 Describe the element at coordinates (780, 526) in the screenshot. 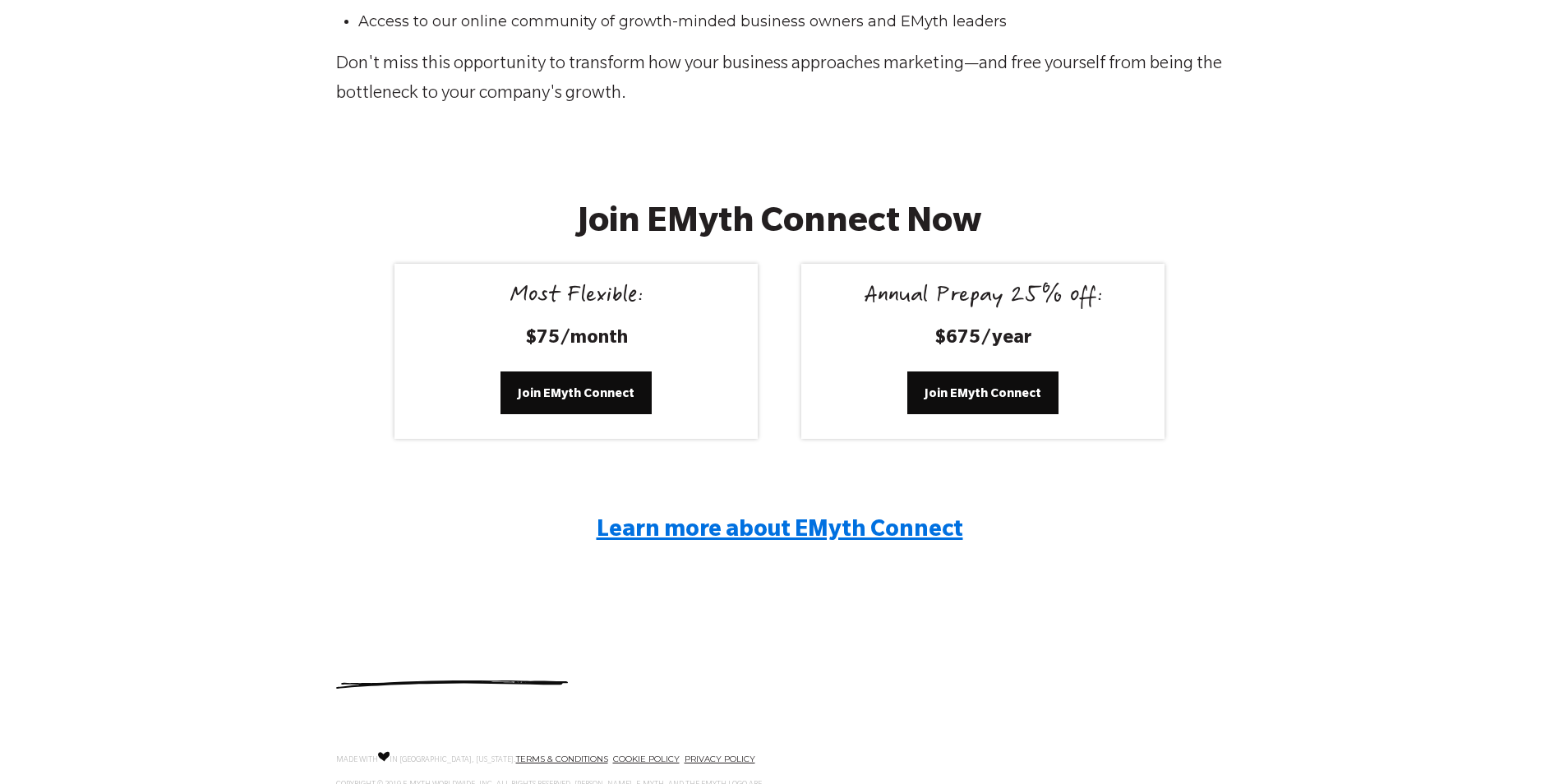

I see `a: Learn more about EMyth Connect` at that location.